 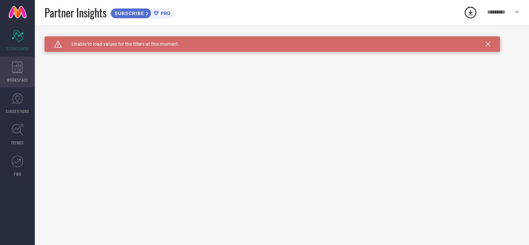 What do you see at coordinates (142, 12) in the screenshot?
I see `a: SUBSCRIBEPRO` at bounding box center [142, 12].